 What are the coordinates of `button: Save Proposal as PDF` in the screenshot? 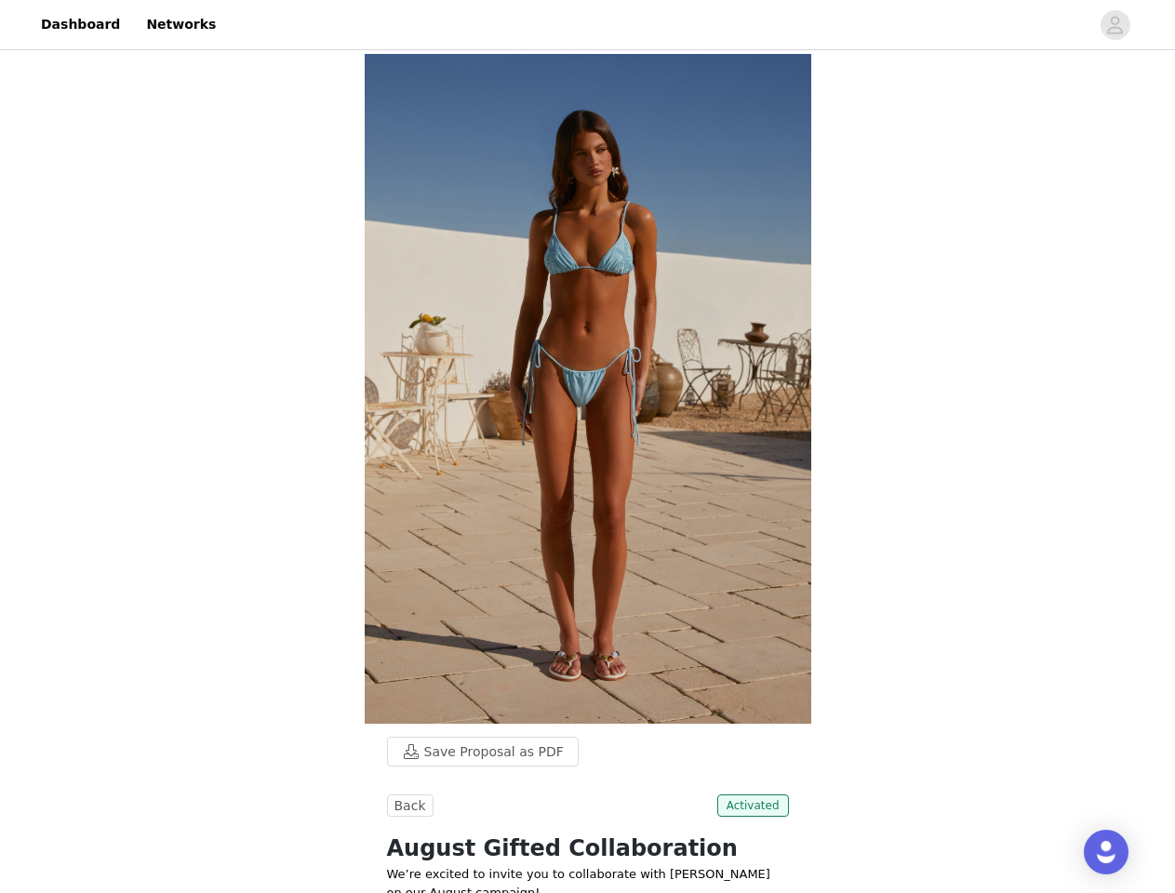 It's located at (483, 752).